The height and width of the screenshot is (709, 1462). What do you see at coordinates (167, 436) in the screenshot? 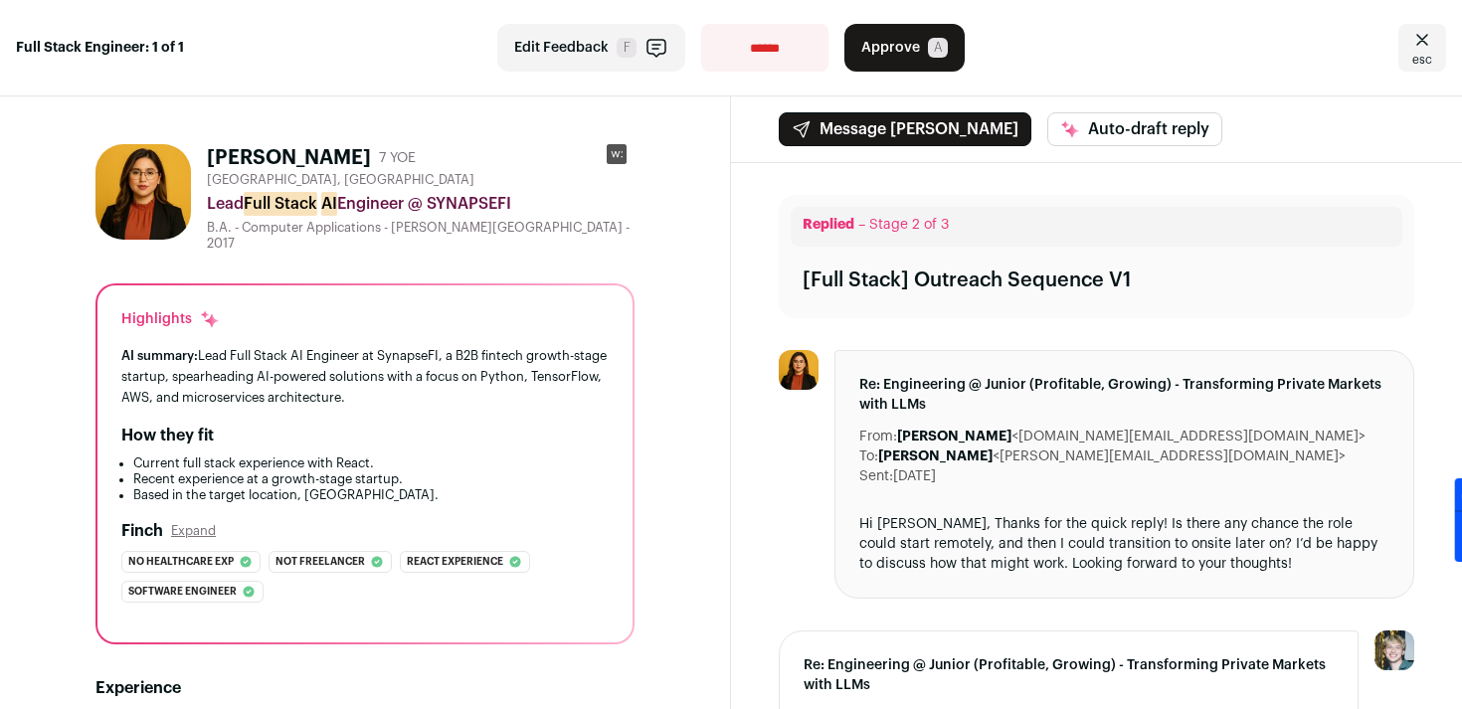
I see `h2: How they fit` at bounding box center [167, 436].